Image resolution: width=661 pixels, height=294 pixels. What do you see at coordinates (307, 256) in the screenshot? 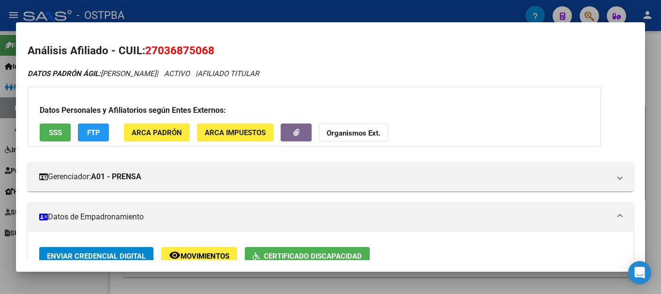
I see `button: Certificado Discapacidad` at bounding box center [307, 256].